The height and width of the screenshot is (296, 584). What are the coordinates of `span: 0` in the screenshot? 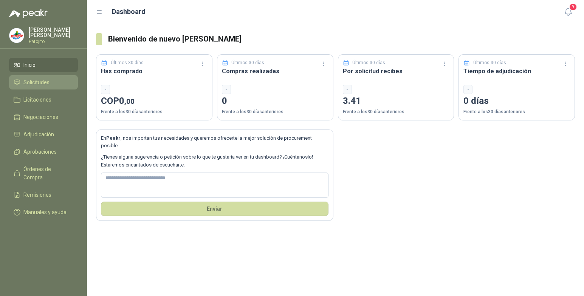 It's located at (127, 101).